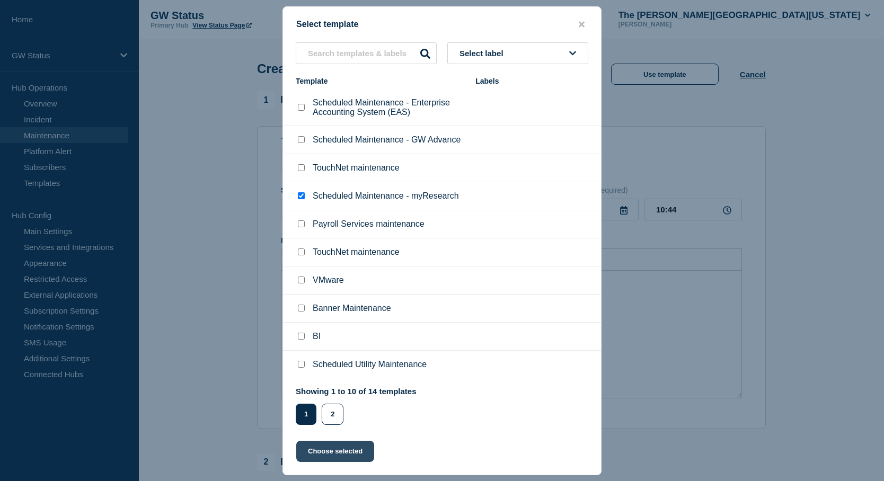 The image size is (884, 481). Describe the element at coordinates (301, 308) in the screenshot. I see `input: Banner Maintenance checkbox` at that location.